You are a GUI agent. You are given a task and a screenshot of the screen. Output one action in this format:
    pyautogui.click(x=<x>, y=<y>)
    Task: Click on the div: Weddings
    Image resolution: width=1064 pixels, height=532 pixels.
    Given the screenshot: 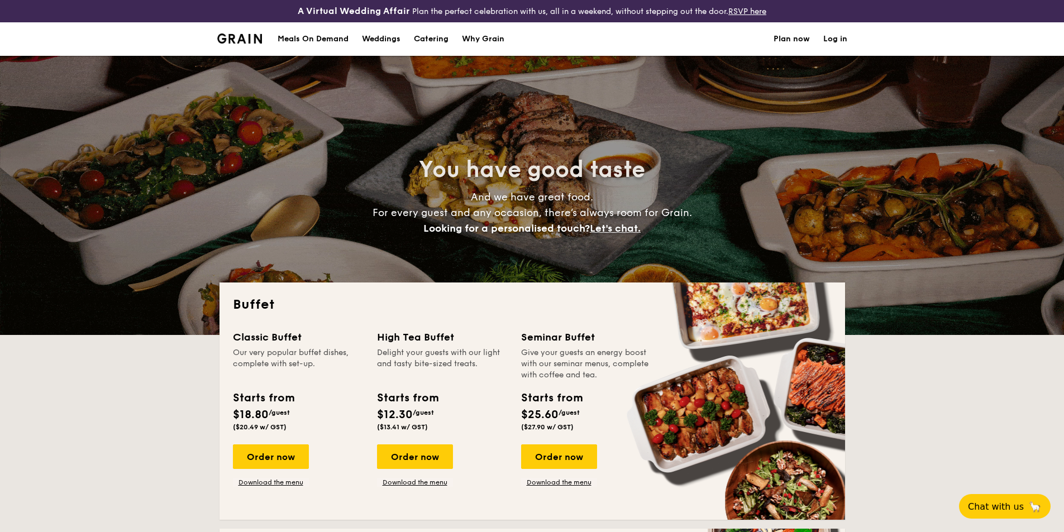 What is the action you would take?
    pyautogui.click(x=381, y=39)
    